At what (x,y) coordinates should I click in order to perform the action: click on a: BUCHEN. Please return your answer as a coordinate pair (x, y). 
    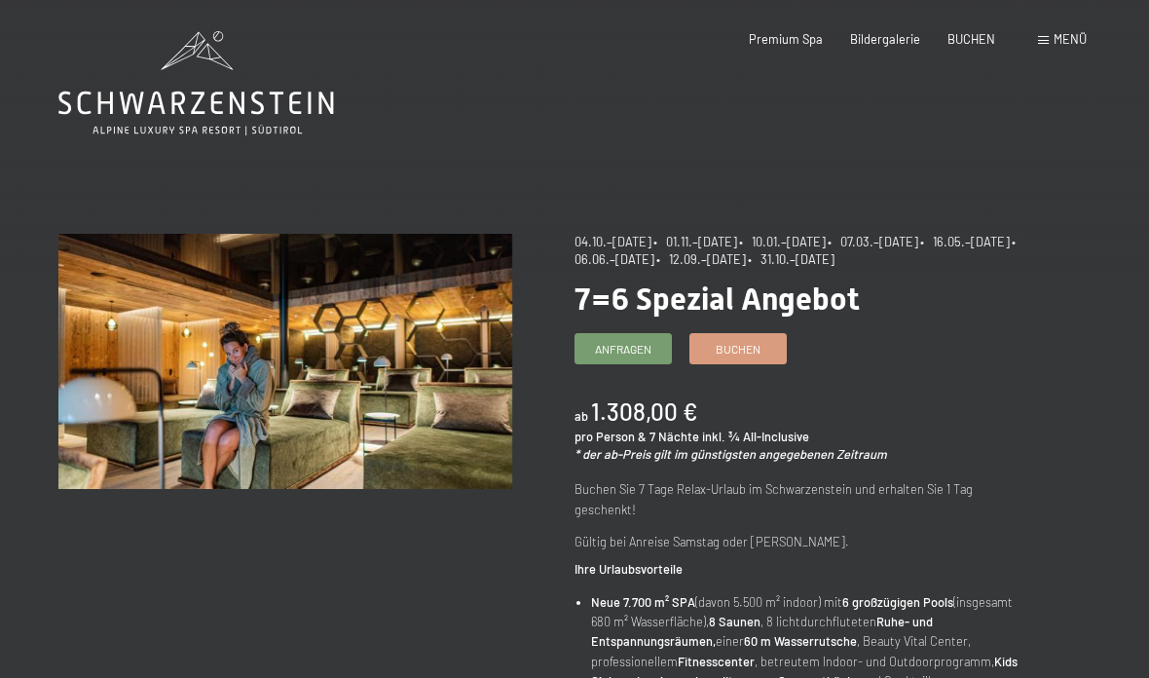
    Looking at the image, I should click on (971, 39).